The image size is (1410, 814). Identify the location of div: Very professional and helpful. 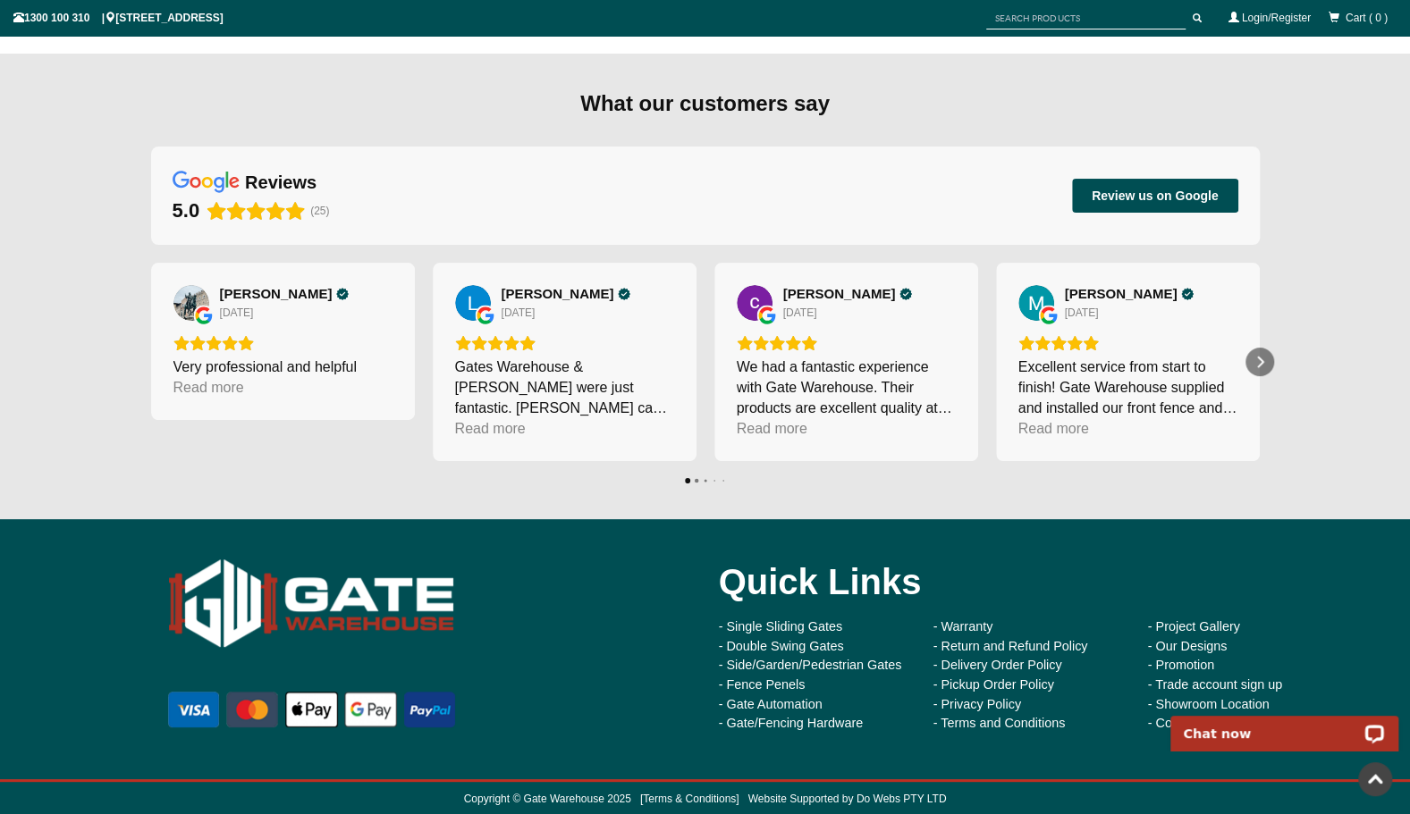
(282, 367).